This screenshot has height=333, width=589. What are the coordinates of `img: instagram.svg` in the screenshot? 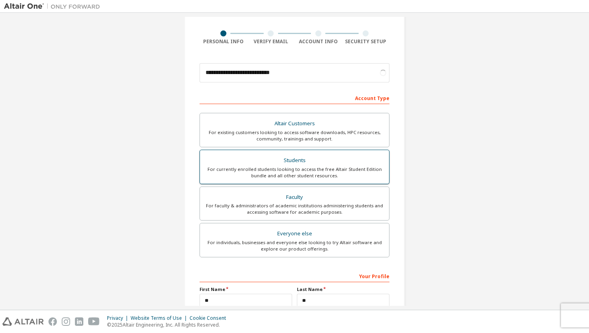 It's located at (66, 322).